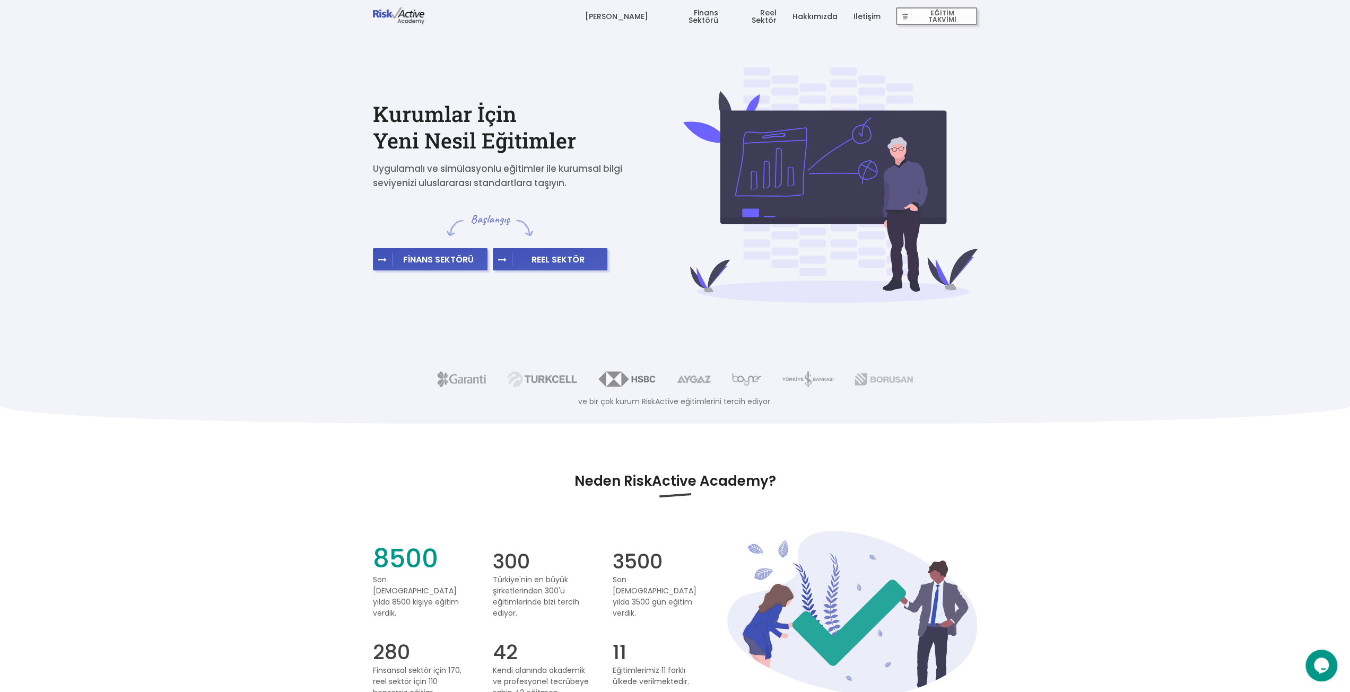 The width and height of the screenshot is (1350, 692). What do you see at coordinates (747, 379) in the screenshot?
I see `img: boyner.png` at bounding box center [747, 379].